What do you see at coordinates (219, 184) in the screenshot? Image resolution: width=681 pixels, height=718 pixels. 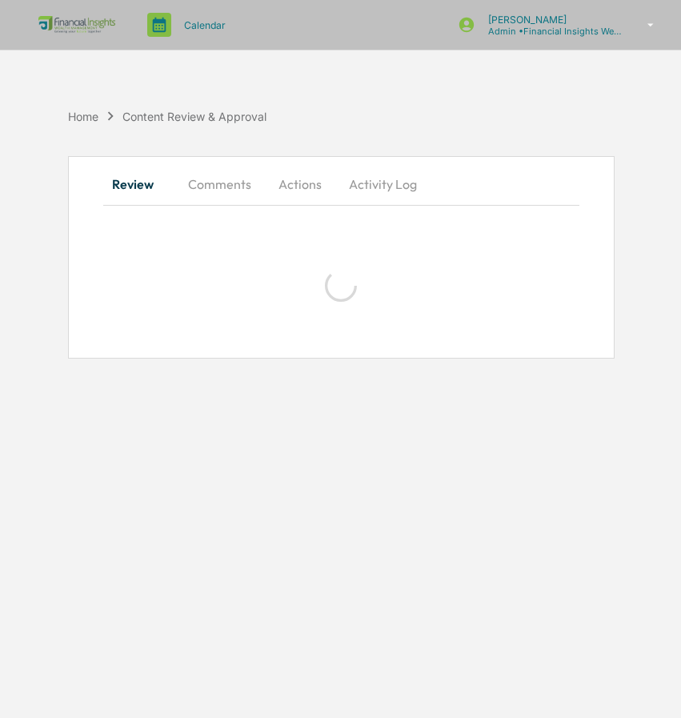 I see `button: Comments` at bounding box center [219, 184].